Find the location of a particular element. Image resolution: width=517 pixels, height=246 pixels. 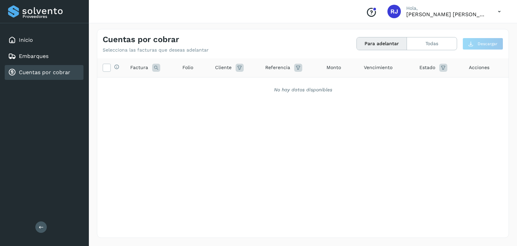

div: Inicio is located at coordinates (44, 40).